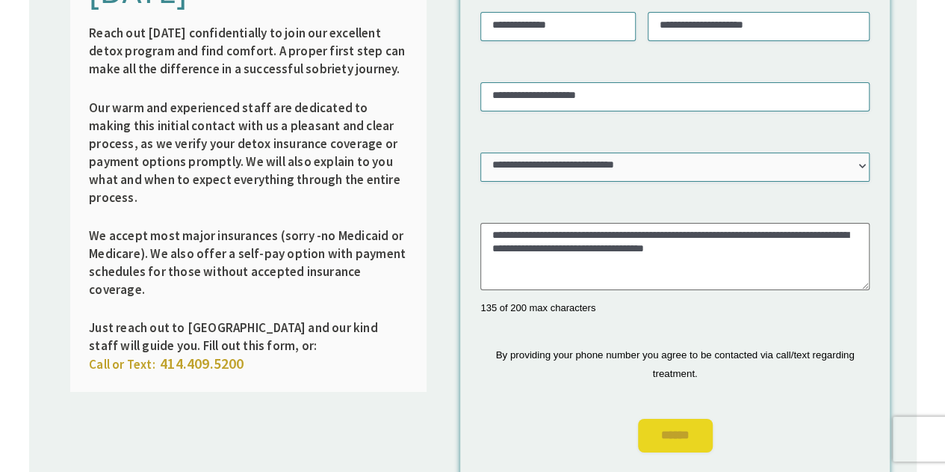 The image size is (945, 472). Describe the element at coordinates (122, 364) in the screenshot. I see `span: Call or Text:` at that location.